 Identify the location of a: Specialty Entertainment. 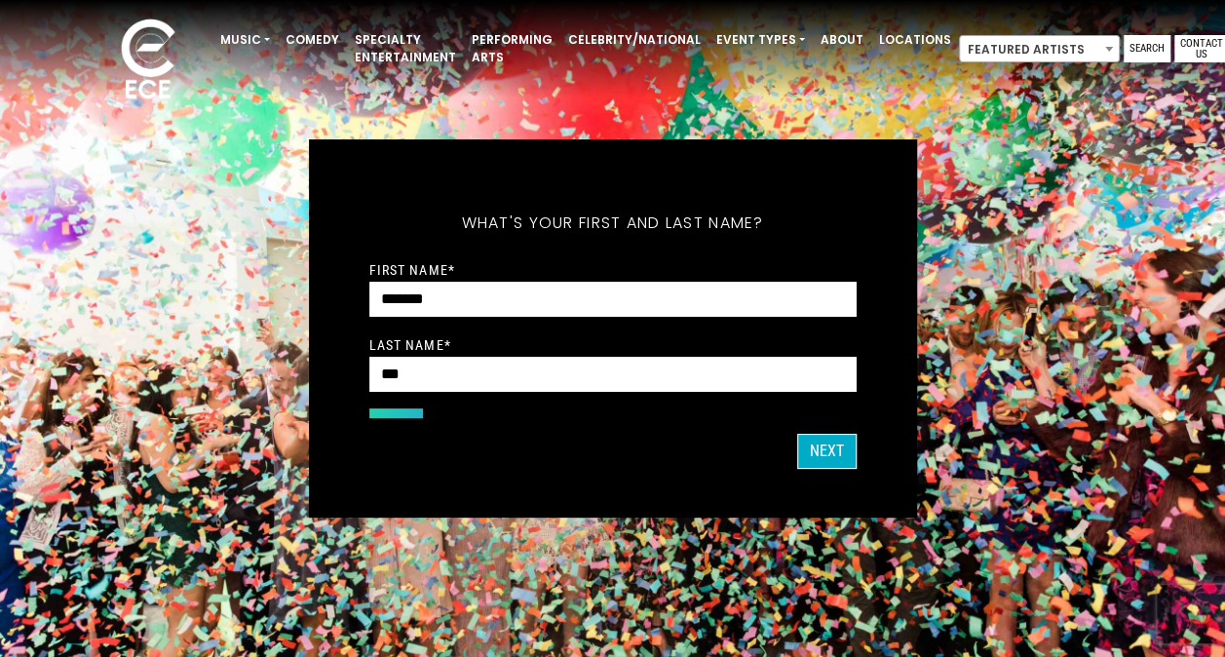
(405, 49).